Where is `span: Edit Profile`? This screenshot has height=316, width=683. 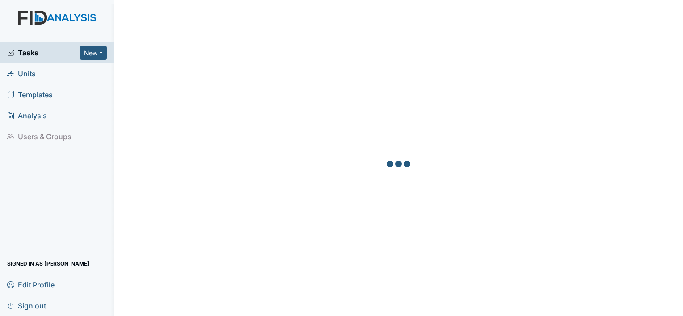 span: Edit Profile is located at coordinates (31, 285).